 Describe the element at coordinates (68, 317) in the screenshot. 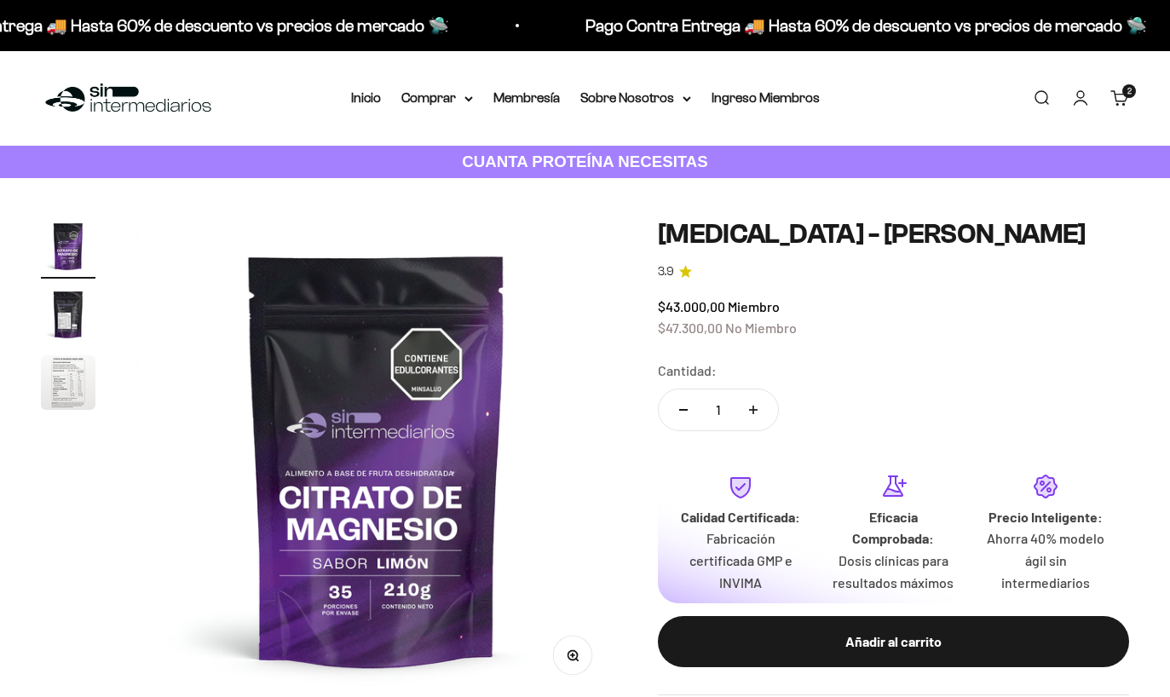

I see `button: Ir al artículo 2` at that location.